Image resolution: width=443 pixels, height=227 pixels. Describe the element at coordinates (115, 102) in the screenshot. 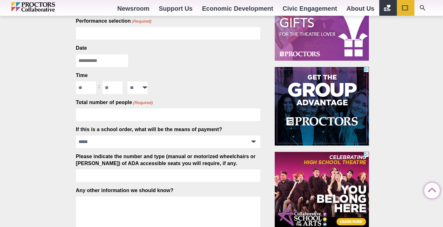

I see `label: Total number of people` at that location.